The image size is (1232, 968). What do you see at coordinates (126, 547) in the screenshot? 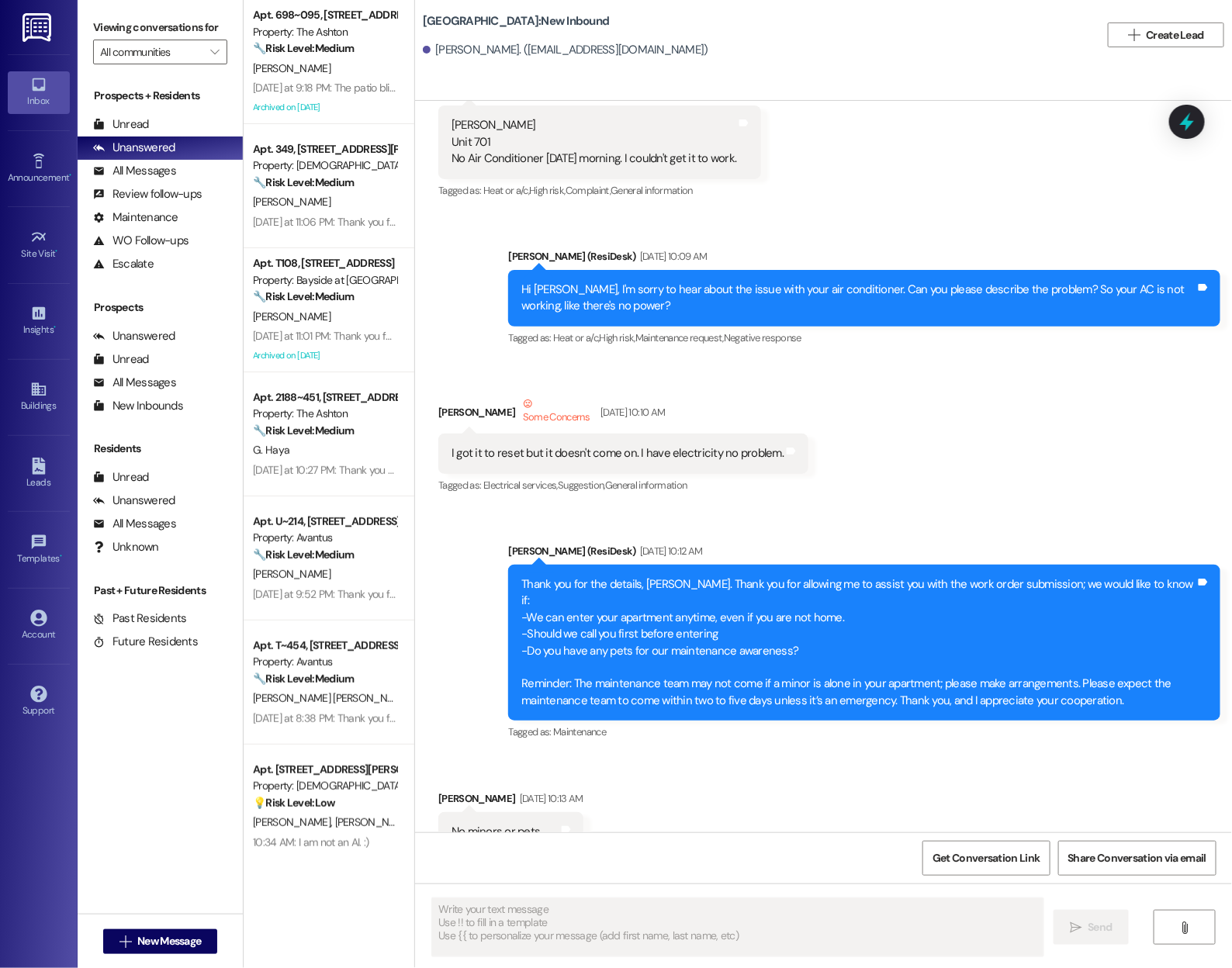
I see `div: Unknown` at bounding box center [126, 547].